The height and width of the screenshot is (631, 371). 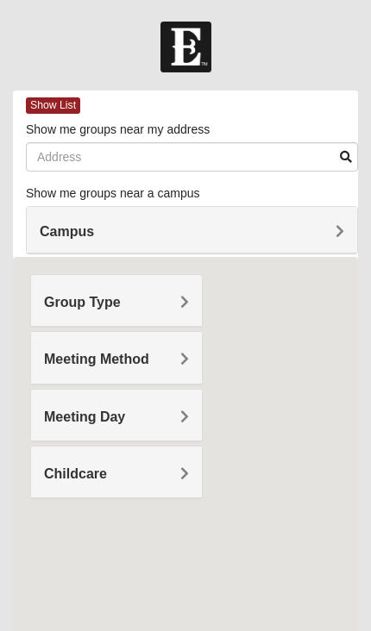 I want to click on span: Meeting Method, so click(x=97, y=359).